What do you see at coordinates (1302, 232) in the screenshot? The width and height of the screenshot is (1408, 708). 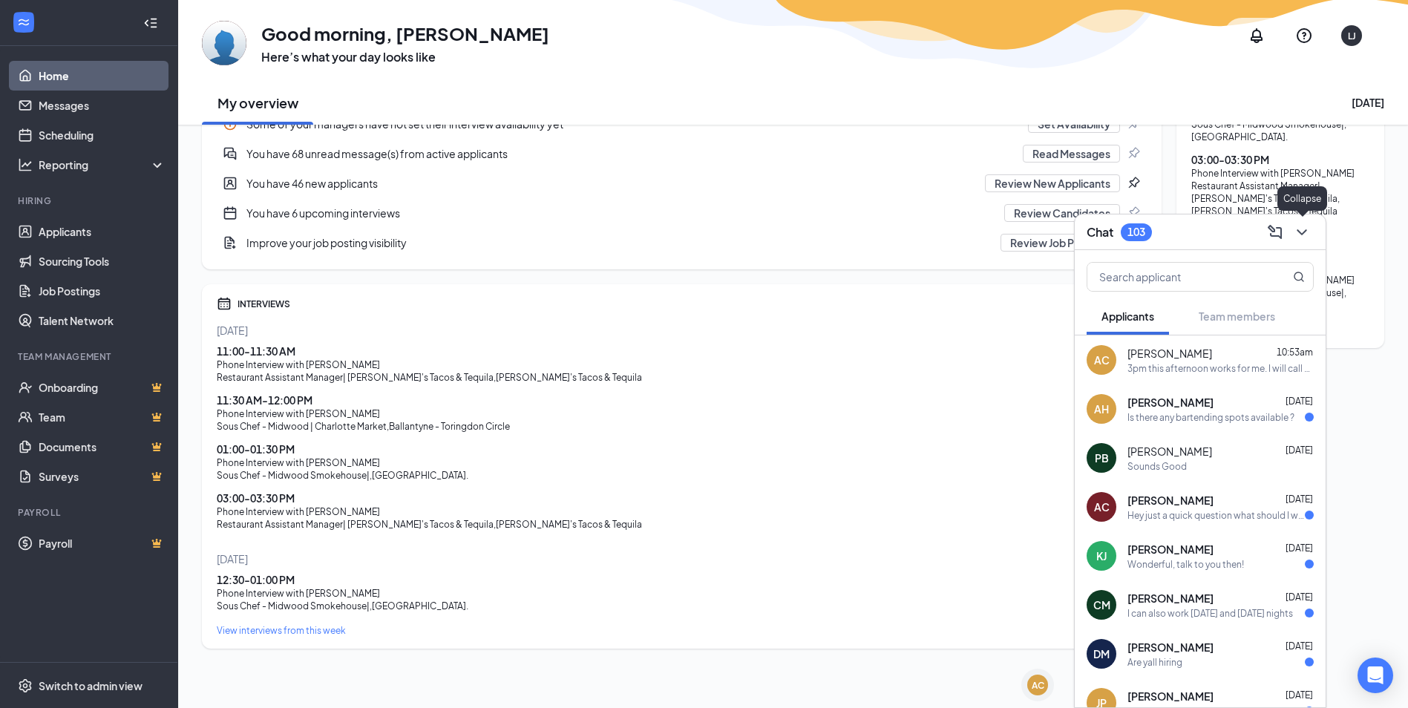 I see `button: ChevronDown` at bounding box center [1302, 232].